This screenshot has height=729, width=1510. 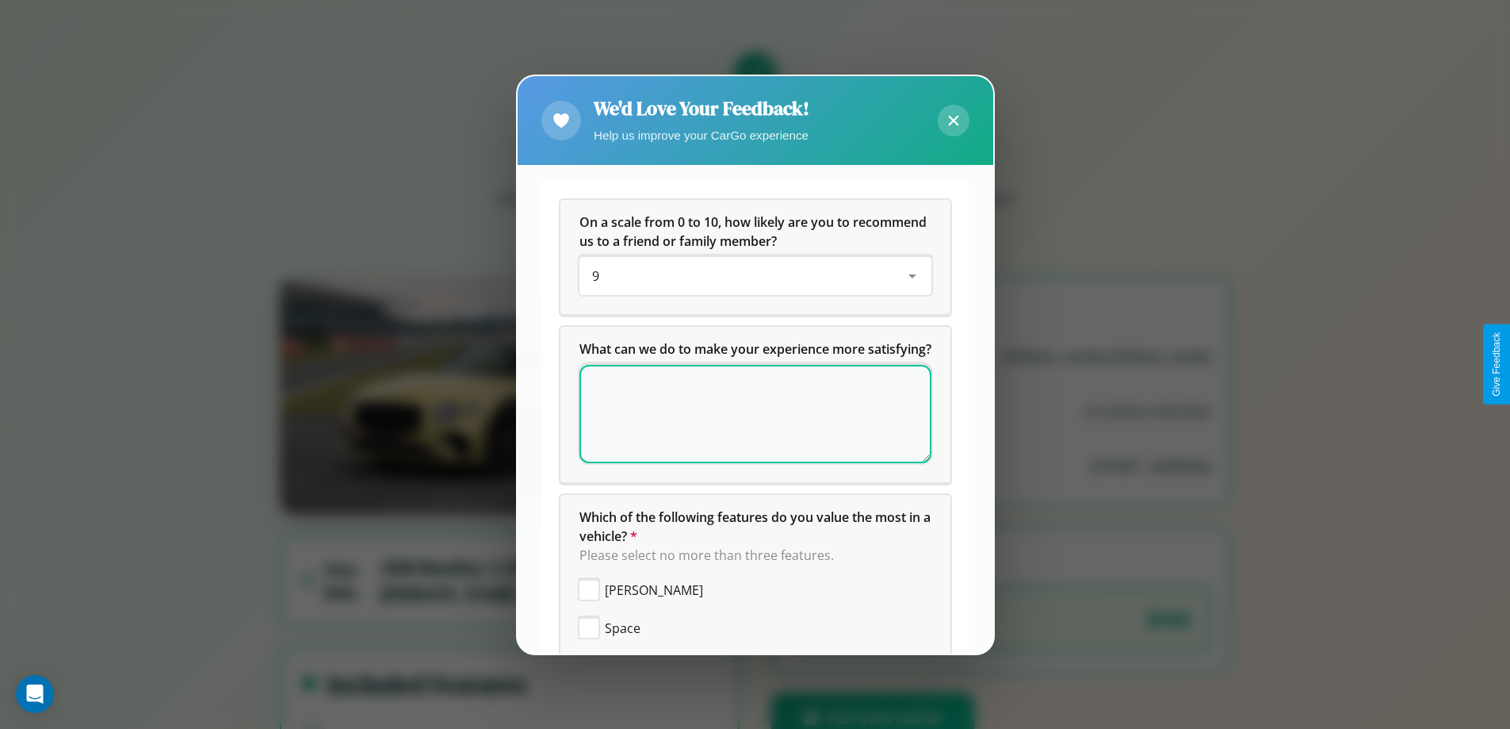 I want to click on span: On a scale from 0 to 10, how likely are you to recommend us to a friend or family member?, so click(x=755, y=232).